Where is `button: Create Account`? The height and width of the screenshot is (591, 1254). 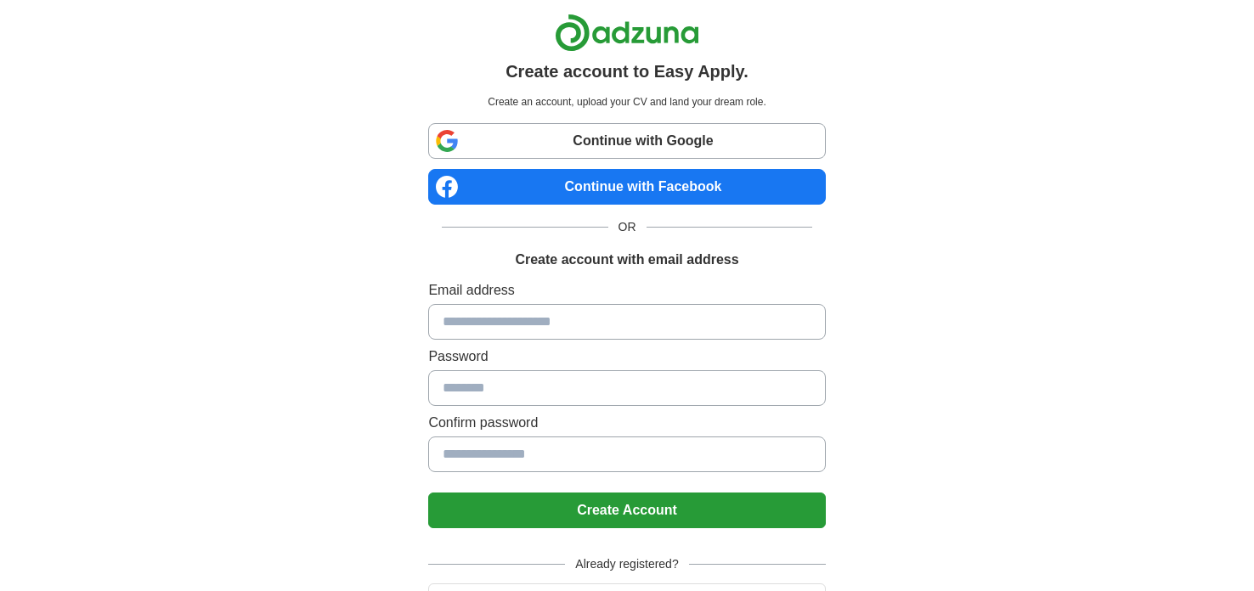 button: Create Account is located at coordinates (626, 511).